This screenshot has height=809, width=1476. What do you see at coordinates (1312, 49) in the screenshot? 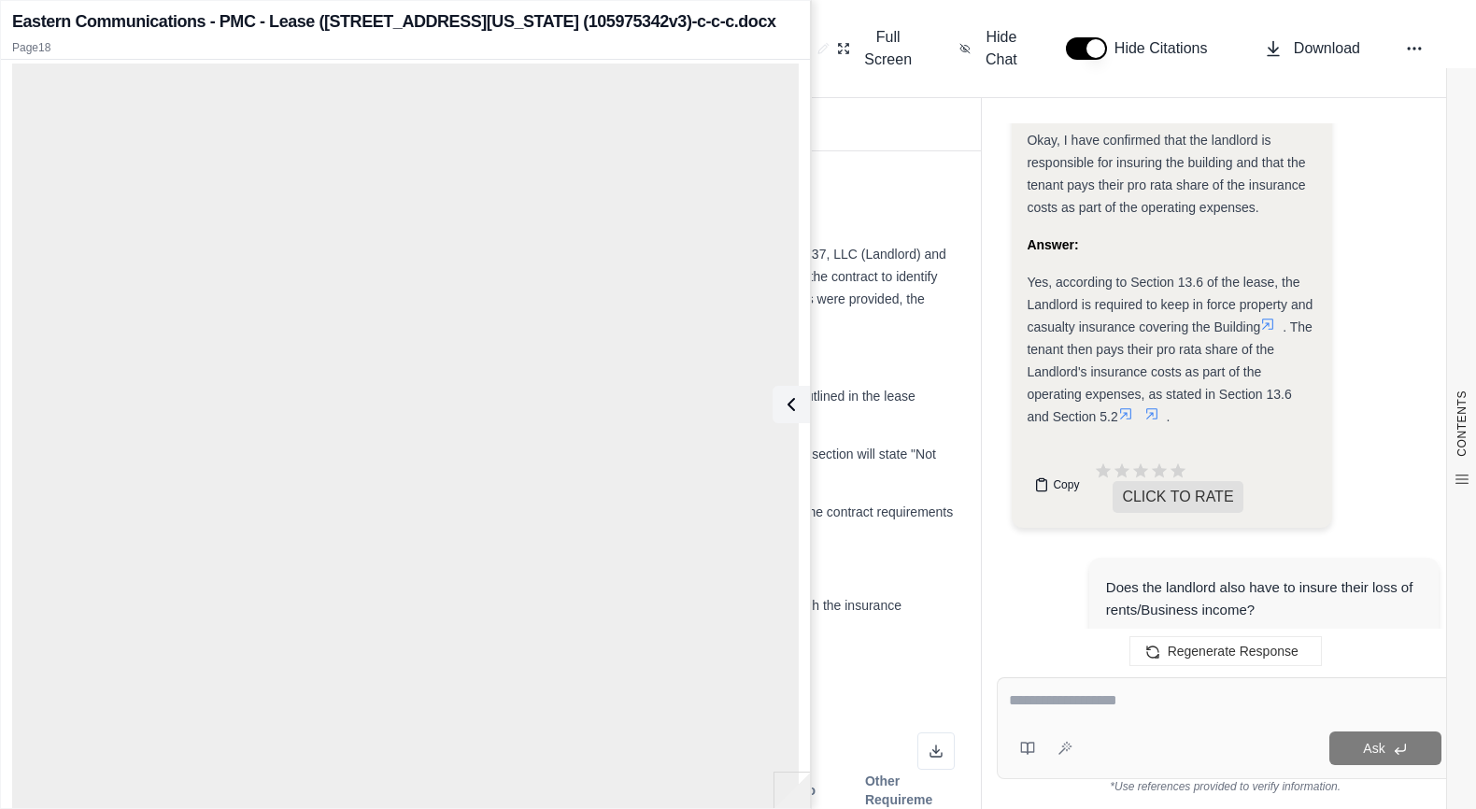
I see `button: Download` at bounding box center [1312, 49].